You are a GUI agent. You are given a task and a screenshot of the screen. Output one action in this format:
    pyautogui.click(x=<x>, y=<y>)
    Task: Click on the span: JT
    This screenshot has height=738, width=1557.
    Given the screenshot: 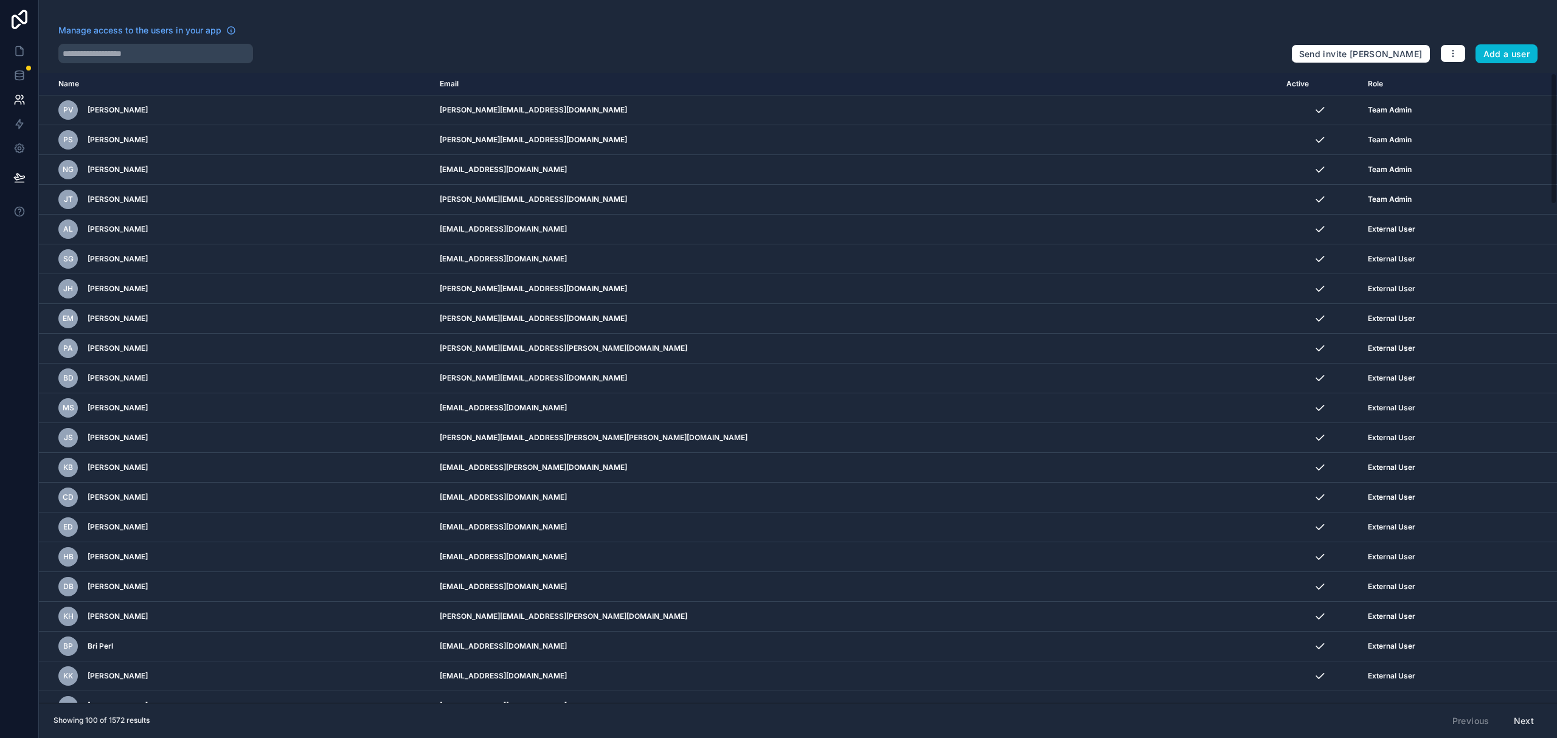 What is the action you would take?
    pyautogui.click(x=68, y=200)
    